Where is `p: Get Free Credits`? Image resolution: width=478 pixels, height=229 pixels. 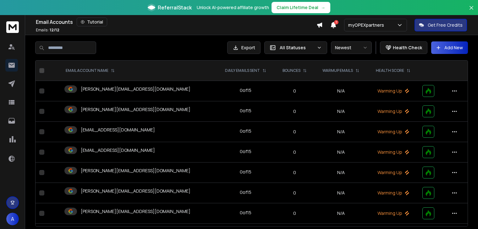
p: Get Free Credits is located at coordinates (445, 25).